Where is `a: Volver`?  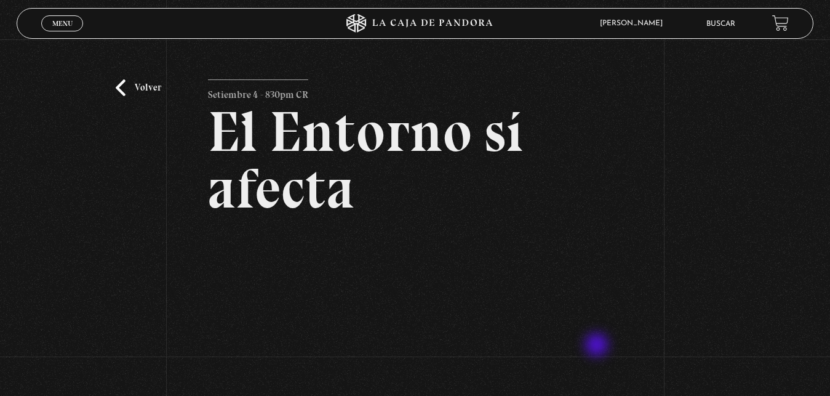 a: Volver is located at coordinates (139, 87).